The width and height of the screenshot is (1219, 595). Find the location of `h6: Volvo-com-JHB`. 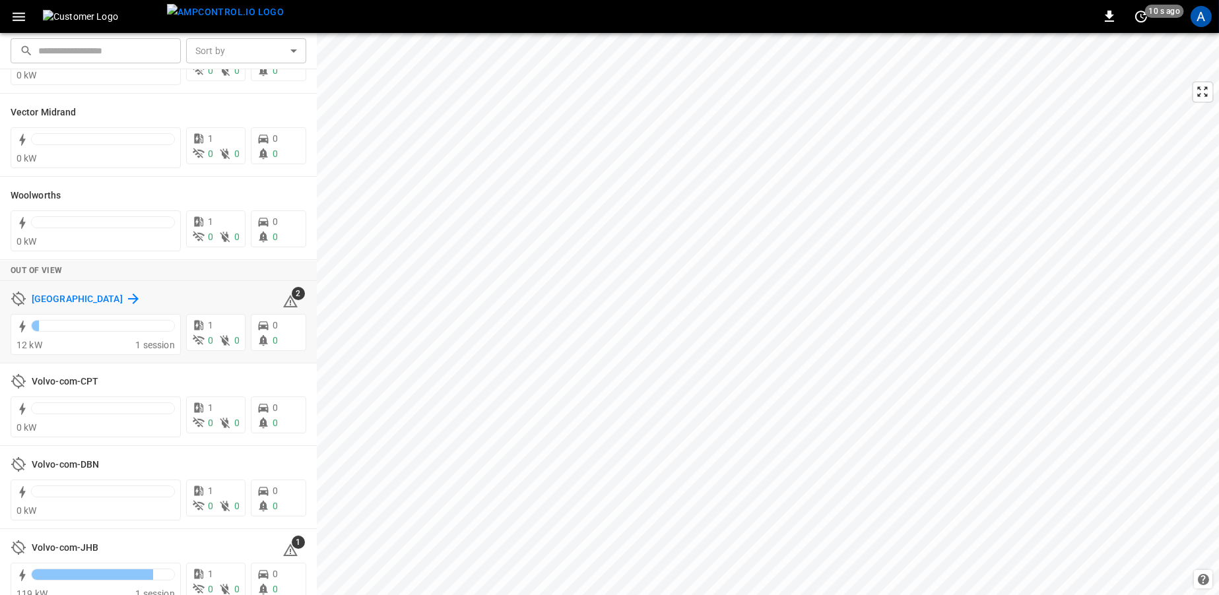

h6: Volvo-com-JHB is located at coordinates (65, 548).